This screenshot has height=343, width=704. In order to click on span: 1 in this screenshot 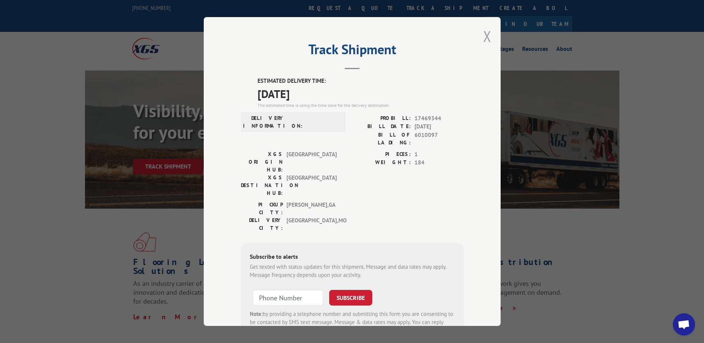, I will do `click(439, 154)`.